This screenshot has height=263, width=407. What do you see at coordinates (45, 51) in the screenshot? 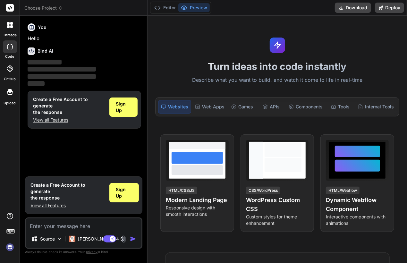
I see `h6: Bind AI` at bounding box center [45, 51].